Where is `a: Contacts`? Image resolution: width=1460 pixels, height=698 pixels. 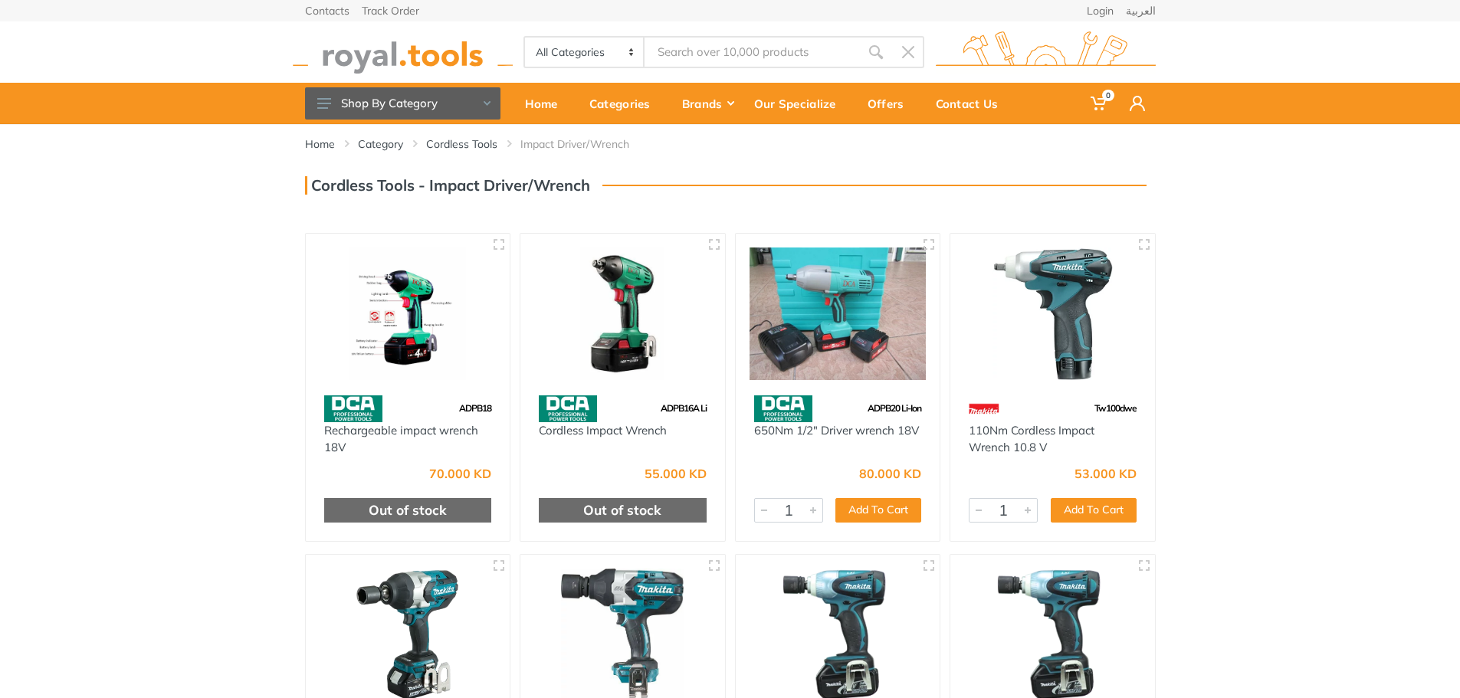 a: Contacts is located at coordinates (327, 11).